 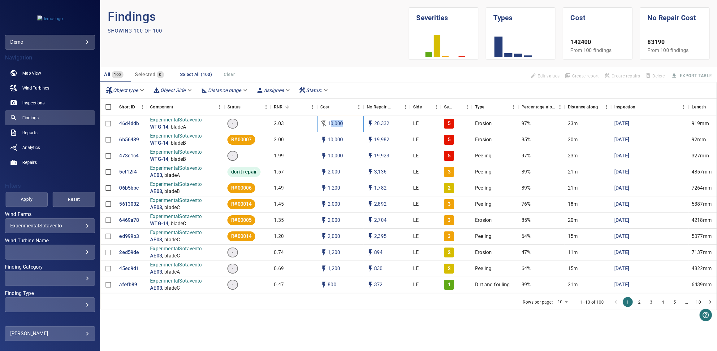 I want to click on div: R#00007, so click(x=241, y=140).